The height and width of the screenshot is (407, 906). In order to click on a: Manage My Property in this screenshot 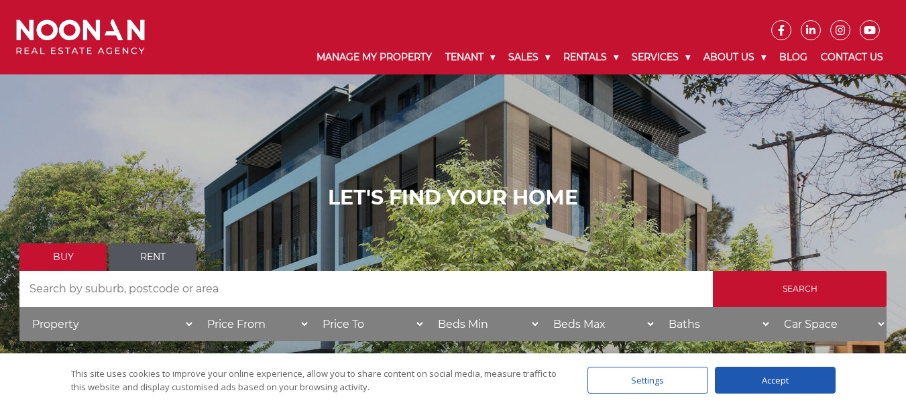, I will do `click(374, 57)`.